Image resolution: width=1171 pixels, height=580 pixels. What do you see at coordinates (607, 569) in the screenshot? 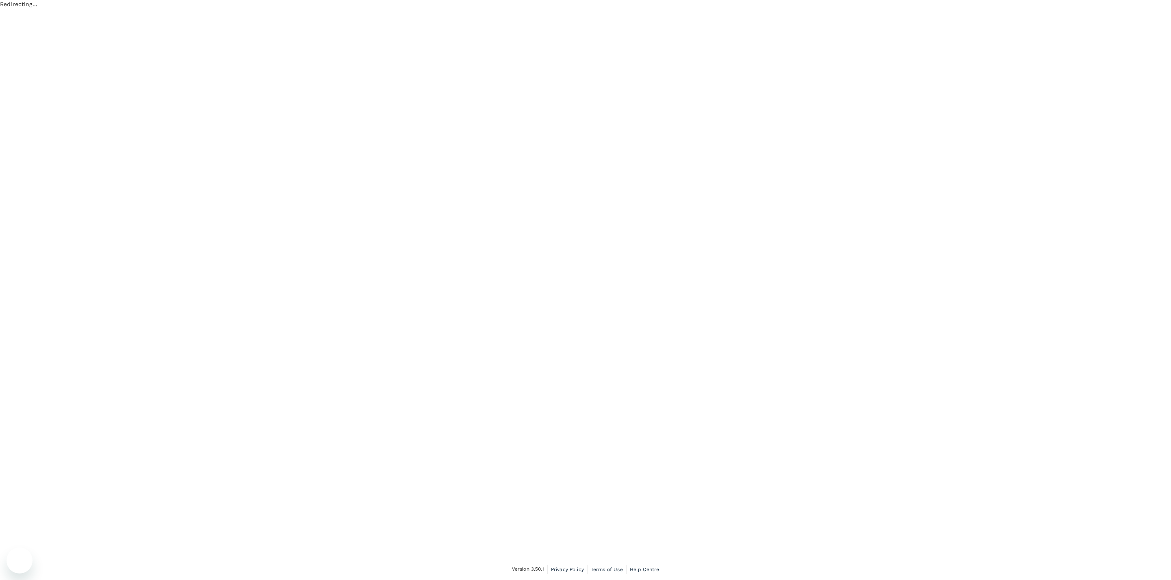
I see `span: Terms of Use` at bounding box center [607, 569].